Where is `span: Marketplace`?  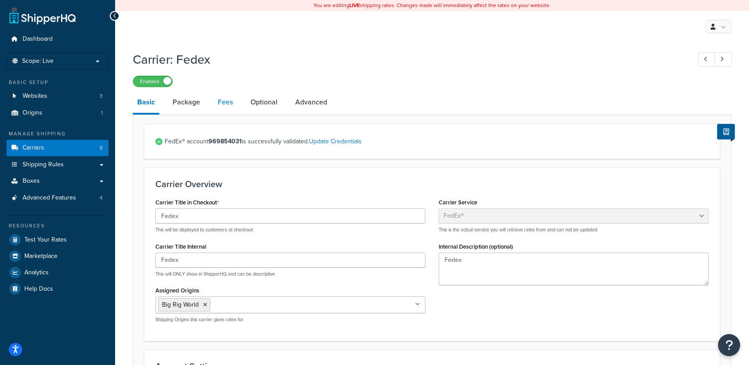 span: Marketplace is located at coordinates (41, 256).